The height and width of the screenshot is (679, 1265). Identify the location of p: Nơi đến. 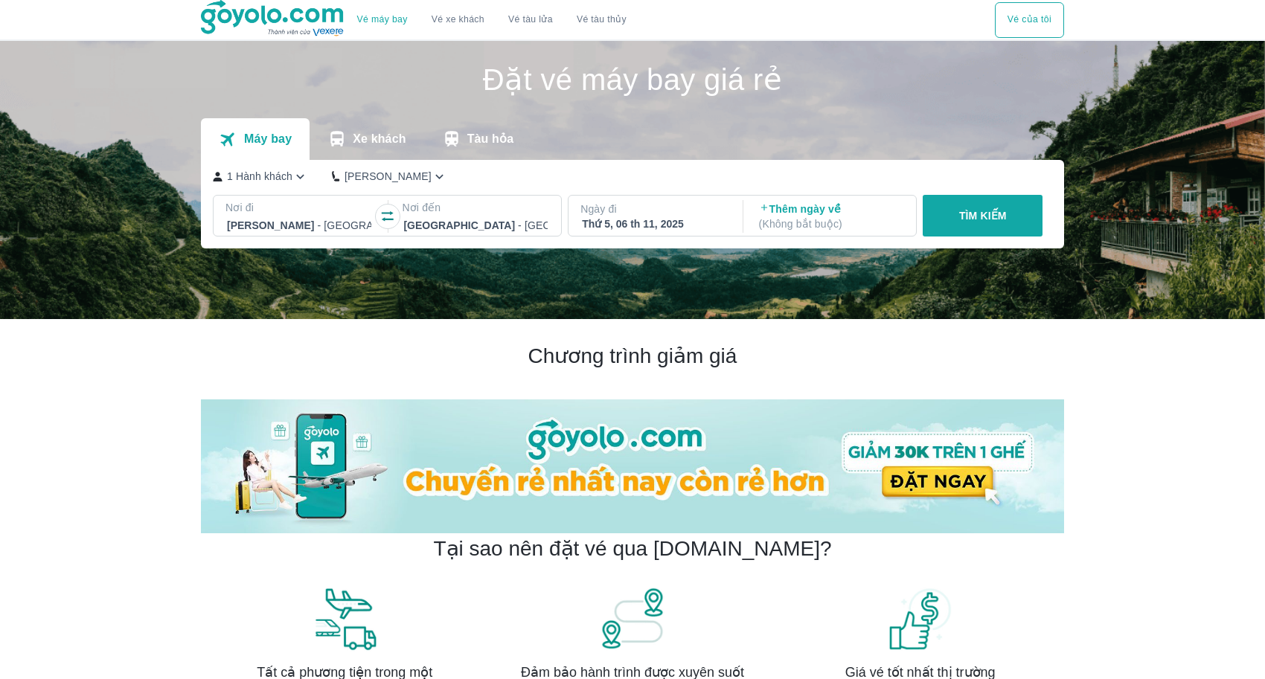
(476, 208).